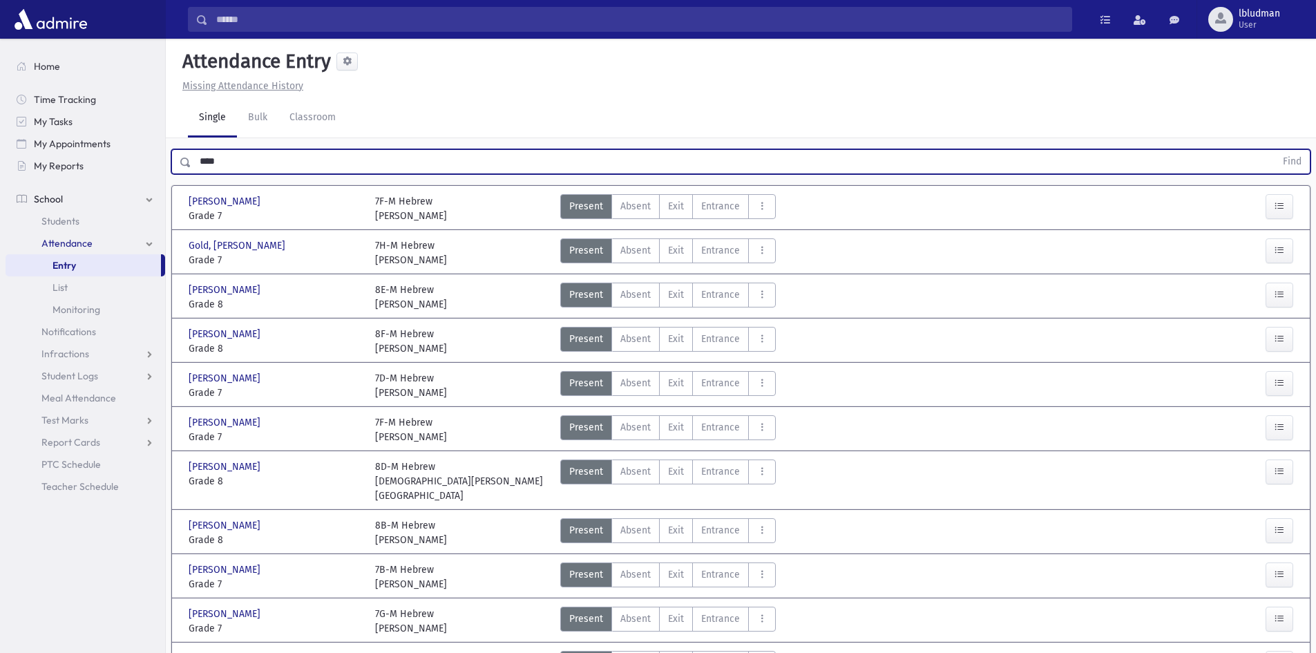 This screenshot has width=1316, height=653. Describe the element at coordinates (85, 66) in the screenshot. I see `a: Home` at that location.